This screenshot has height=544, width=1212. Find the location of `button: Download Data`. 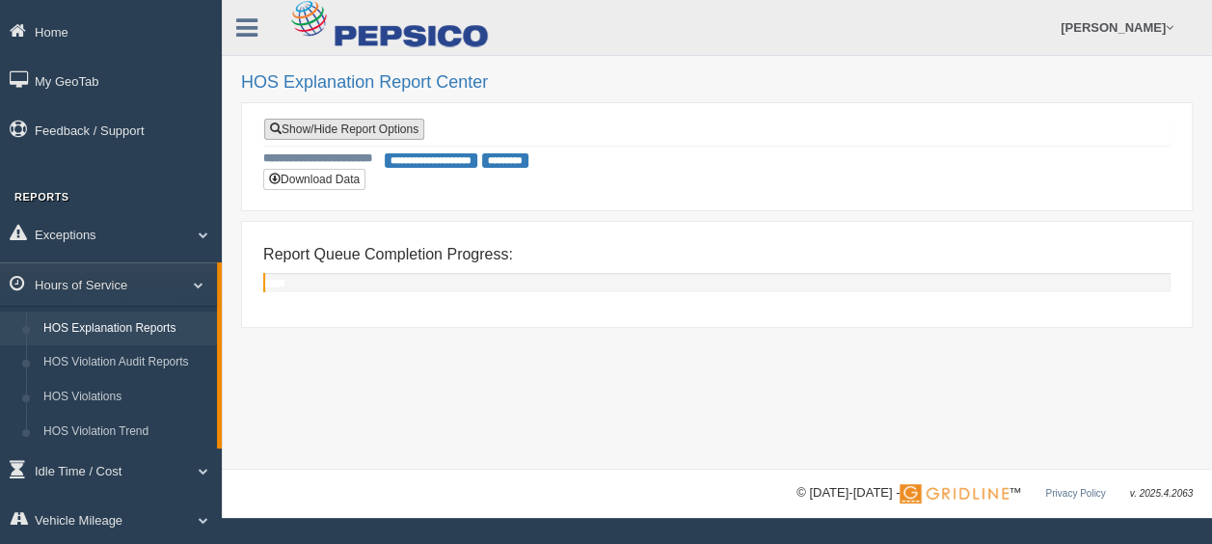

button: Download Data is located at coordinates (314, 179).